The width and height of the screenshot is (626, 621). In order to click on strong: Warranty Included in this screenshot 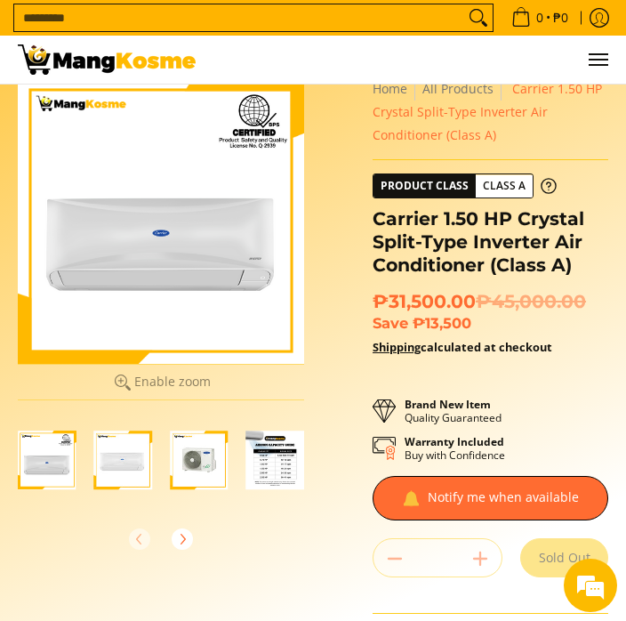, I will do `click(455, 441)`.